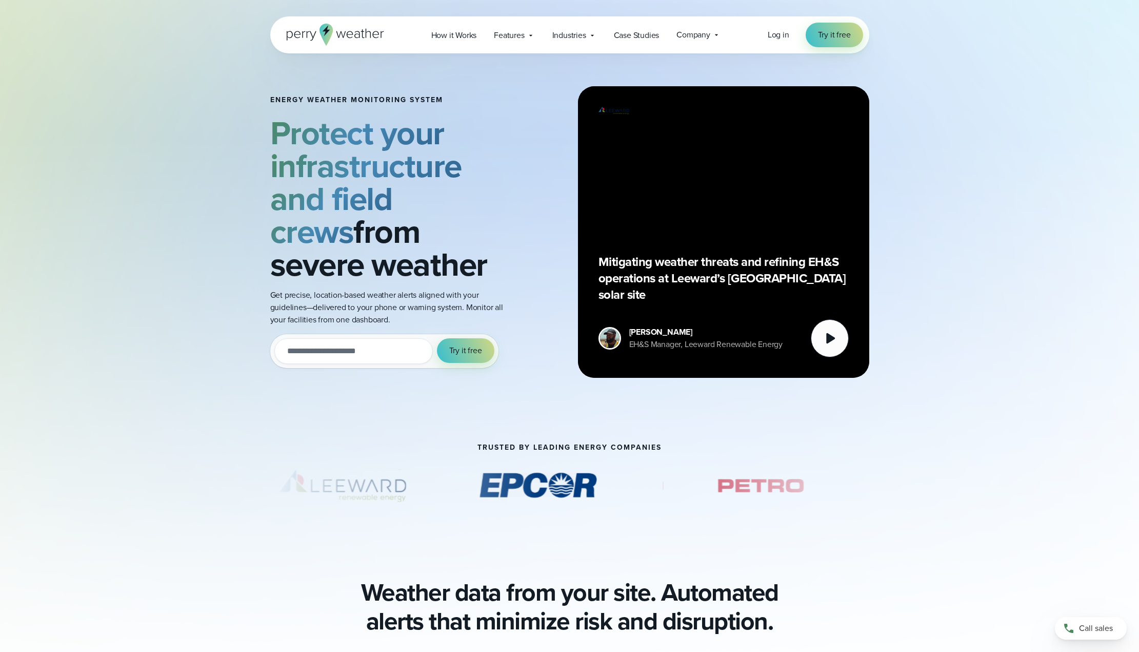 The image size is (1139, 652). Describe the element at coordinates (570, 488) in the screenshot. I see `div: slideshow` at that location.